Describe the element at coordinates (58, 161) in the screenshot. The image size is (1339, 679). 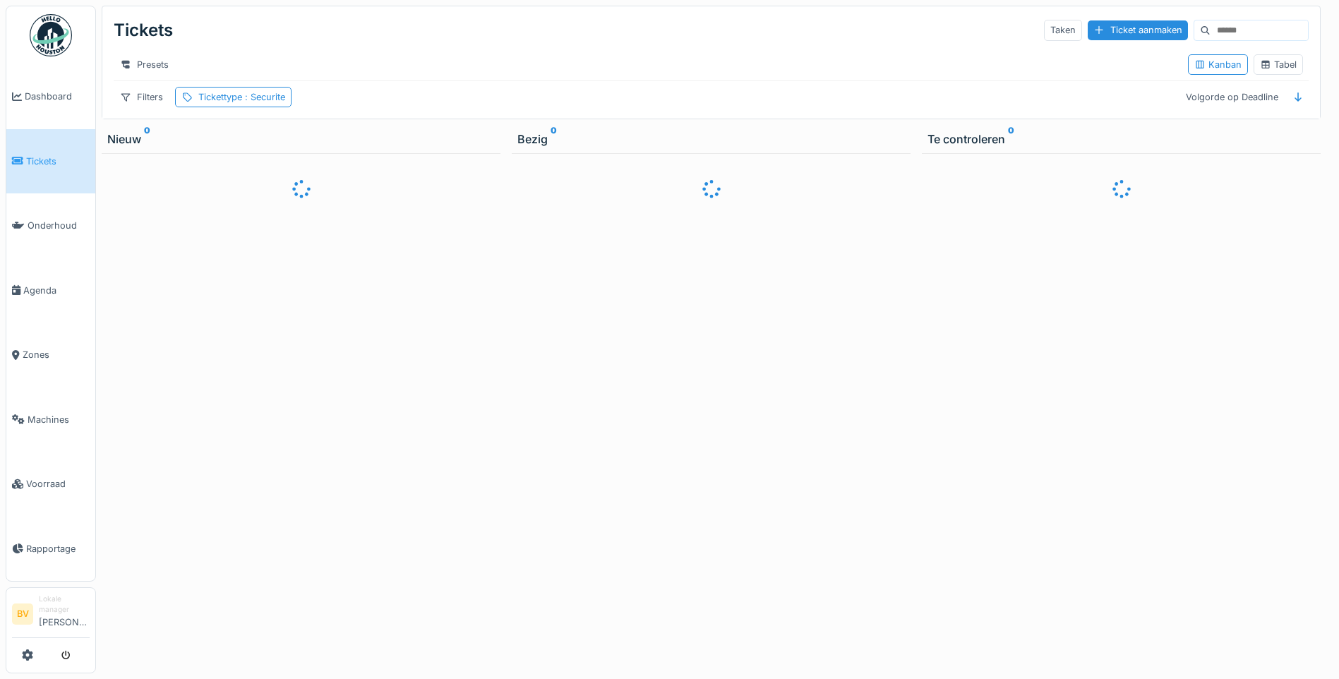
I see `span: Tickets` at that location.